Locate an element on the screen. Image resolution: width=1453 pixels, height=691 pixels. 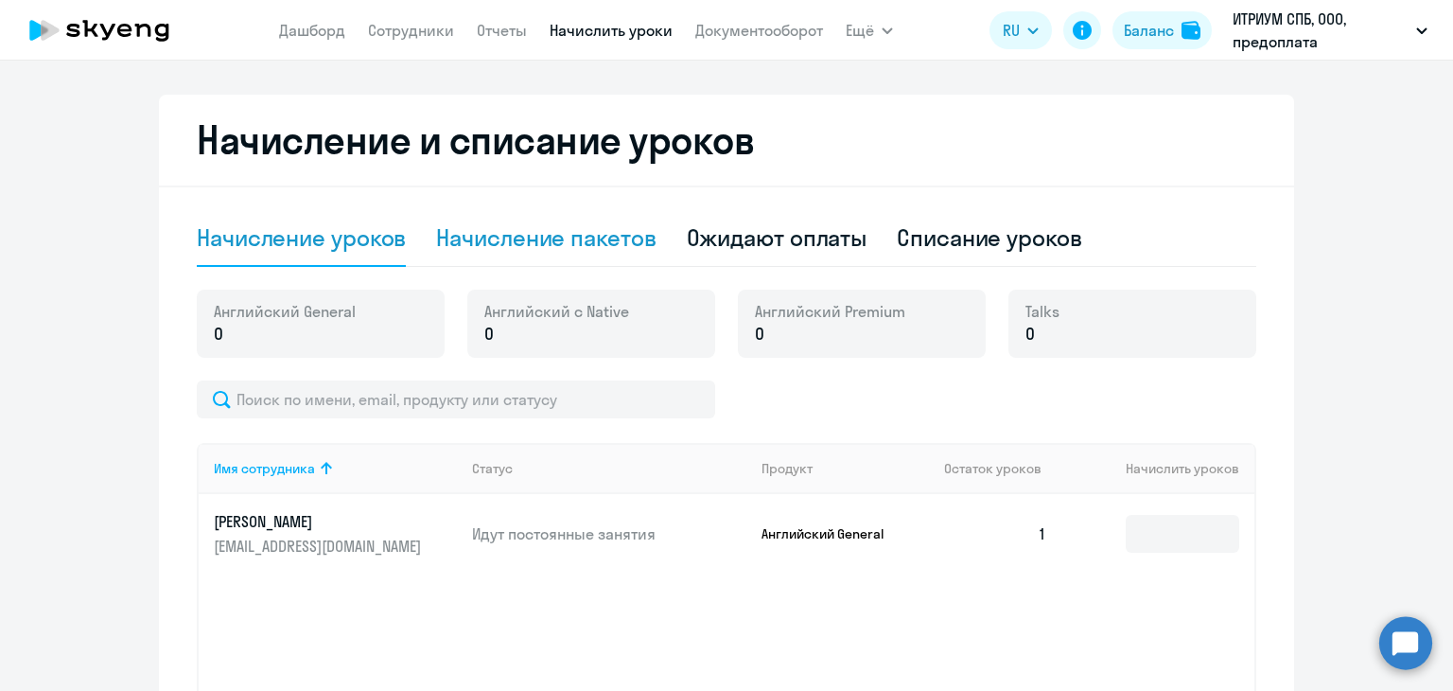
span: Английский с Native is located at coordinates (556, 311).